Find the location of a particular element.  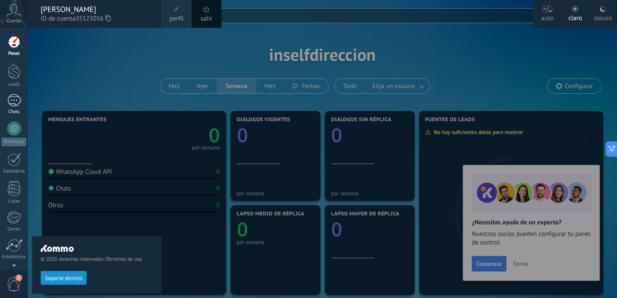

button: Soporte técnico is located at coordinates (63, 278).